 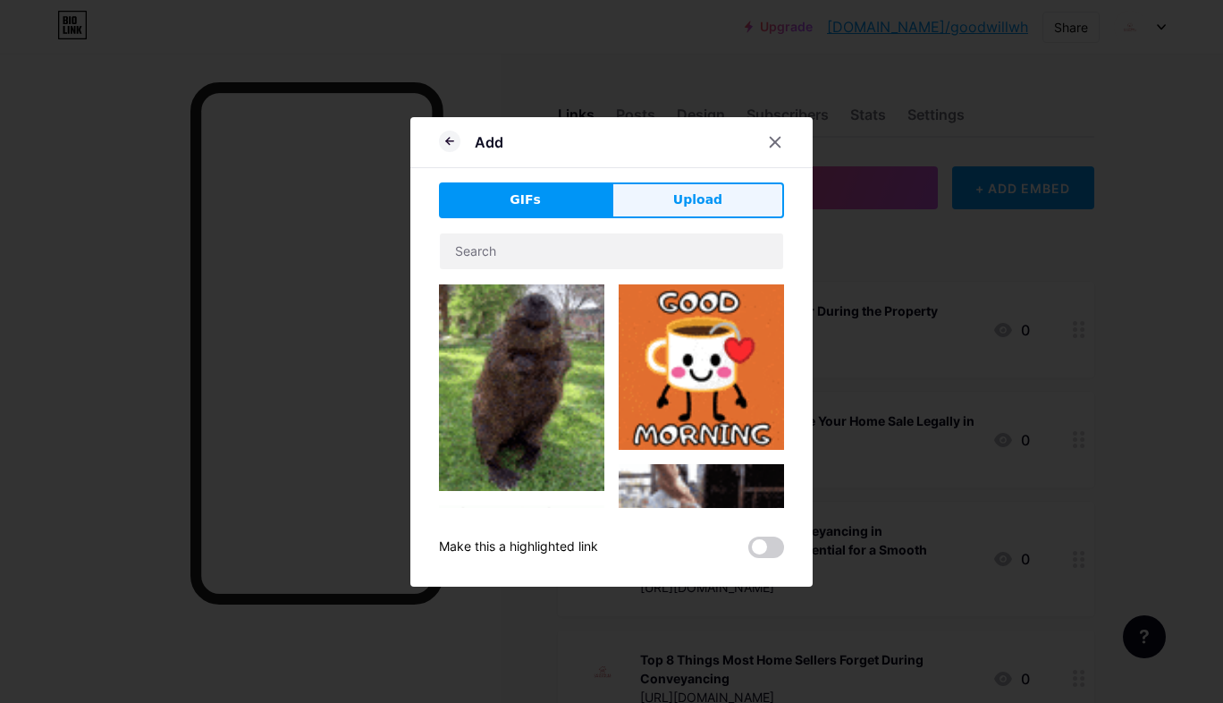 What do you see at coordinates (697, 199) in the screenshot?
I see `span: Upload` at bounding box center [697, 199].